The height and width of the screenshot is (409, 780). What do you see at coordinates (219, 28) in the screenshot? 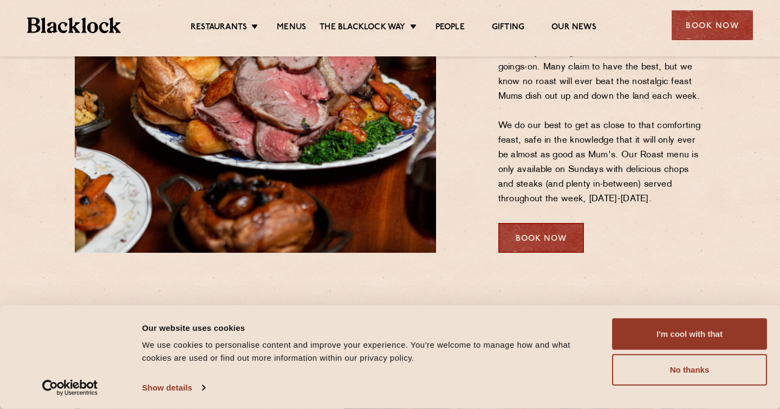
I see `a: Restaurants` at bounding box center [219, 28].